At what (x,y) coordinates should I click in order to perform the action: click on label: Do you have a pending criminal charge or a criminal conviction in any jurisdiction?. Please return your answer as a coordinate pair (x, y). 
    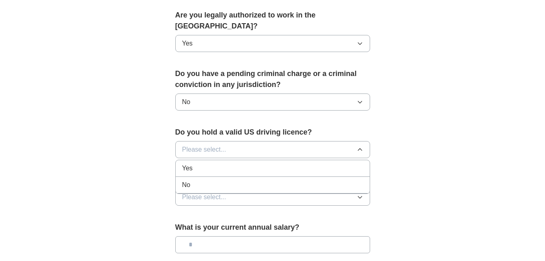
    Looking at the image, I should click on (273, 79).